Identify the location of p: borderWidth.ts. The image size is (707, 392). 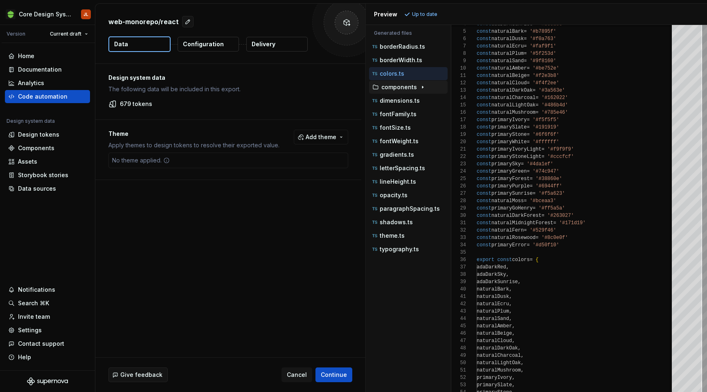
(401, 60).